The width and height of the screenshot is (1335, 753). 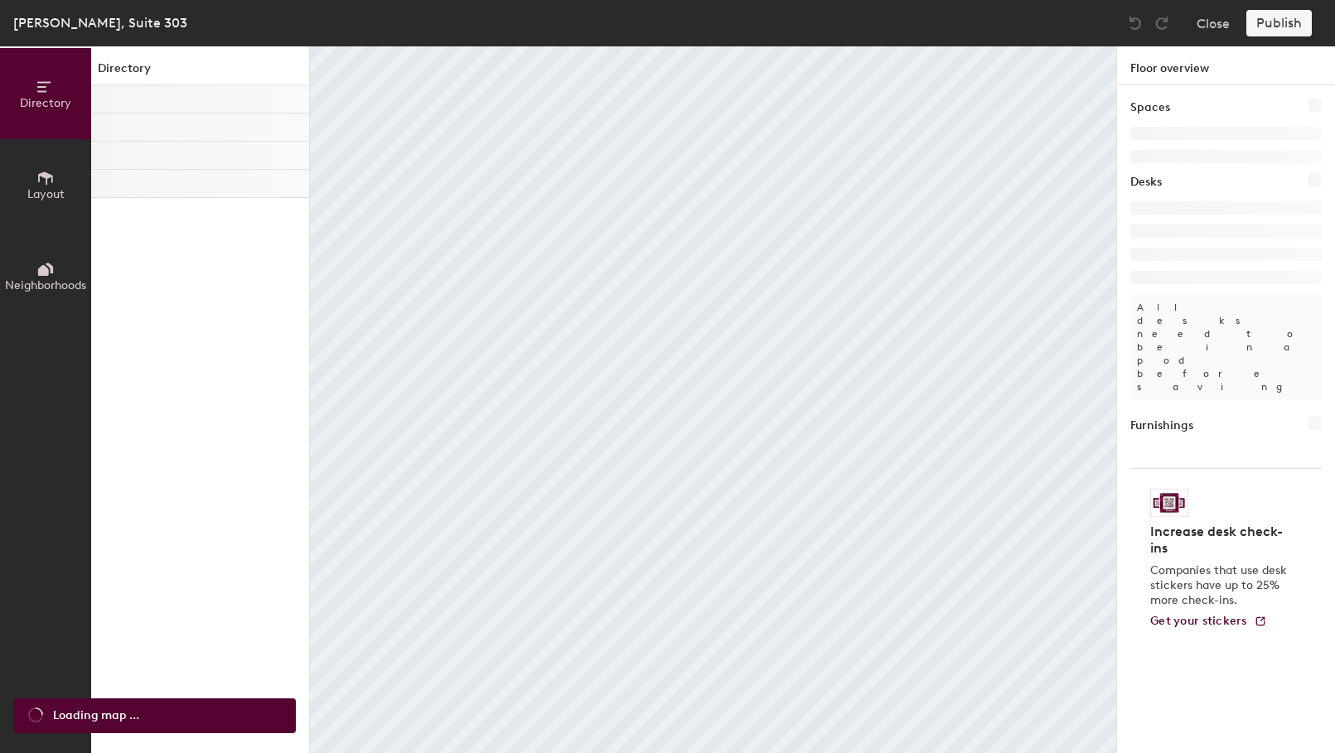 What do you see at coordinates (46, 285) in the screenshot?
I see `span: Neighborhoods` at bounding box center [46, 285].